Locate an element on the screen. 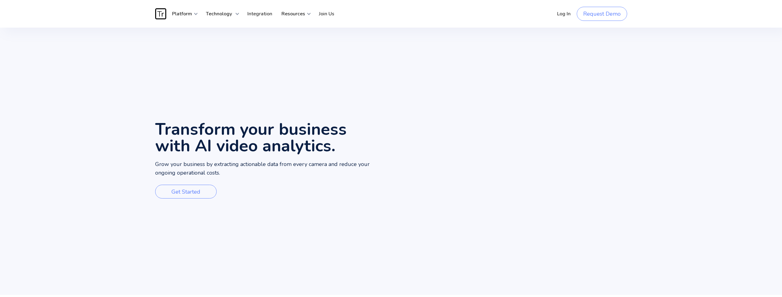  div: Platform is located at coordinates (183, 14).